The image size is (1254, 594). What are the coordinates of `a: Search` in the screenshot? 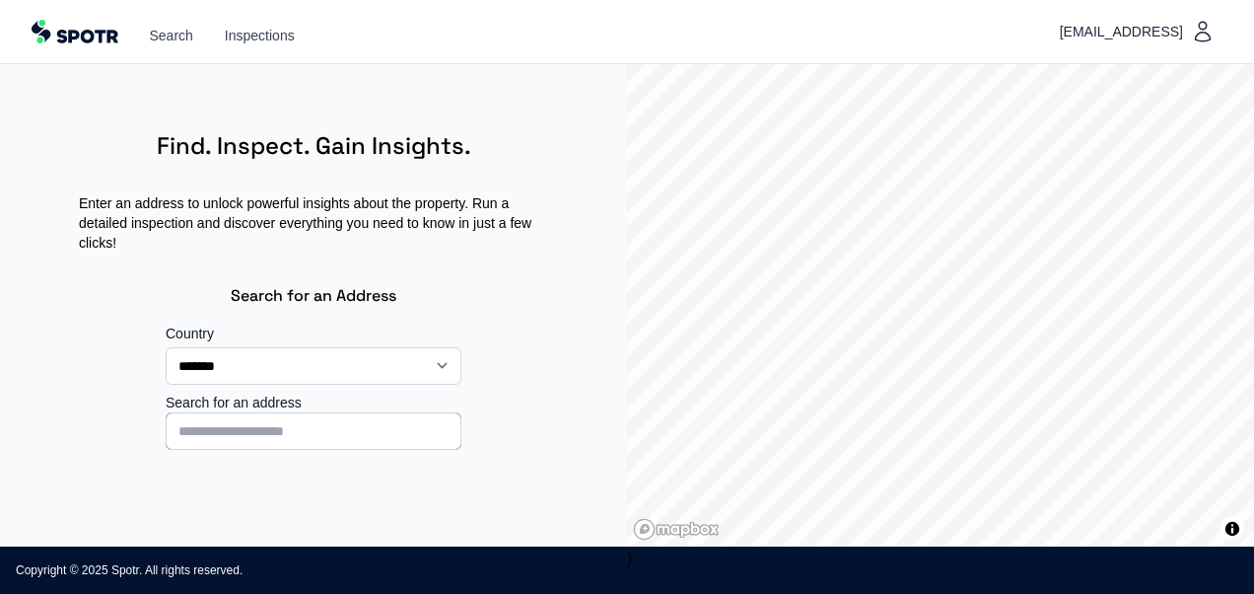 It's located at (172, 35).